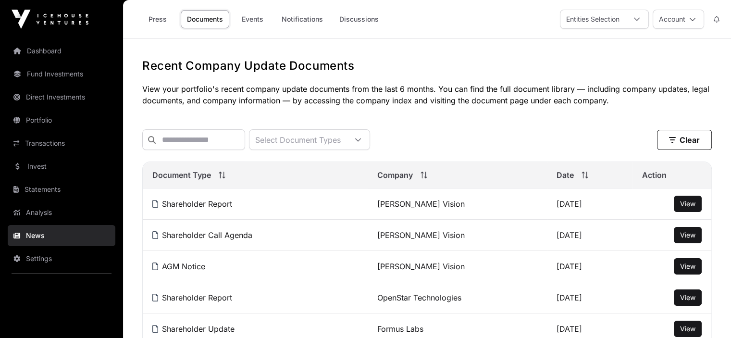 The width and height of the screenshot is (731, 338). What do you see at coordinates (400, 329) in the screenshot?
I see `a: Formus Labs` at bounding box center [400, 329].